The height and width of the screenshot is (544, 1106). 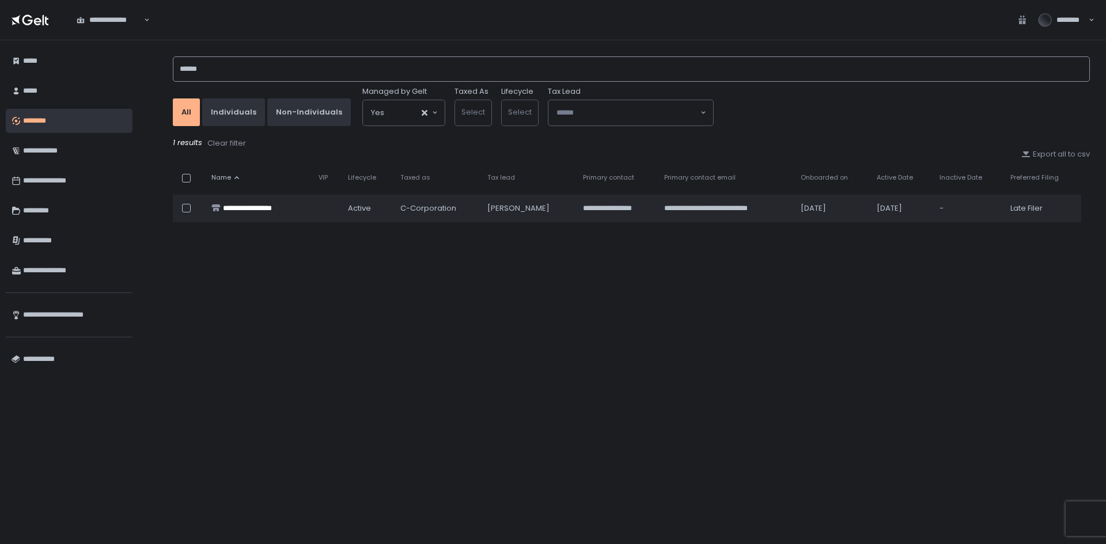 I want to click on button: Clear filter, so click(x=226, y=143).